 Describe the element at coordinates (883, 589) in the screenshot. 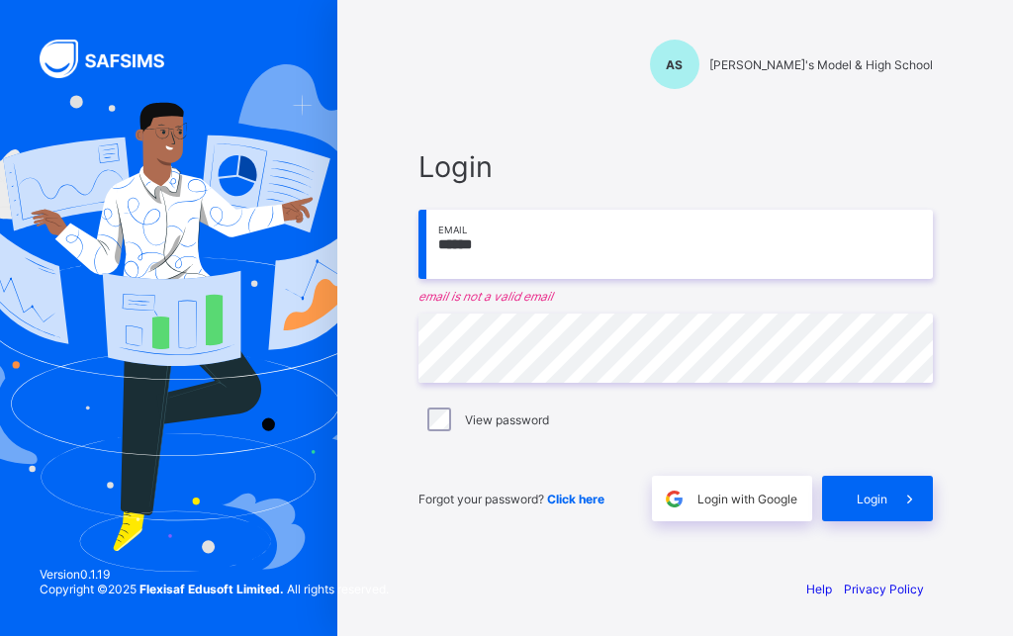

I see `a: Privacy Policy` at that location.